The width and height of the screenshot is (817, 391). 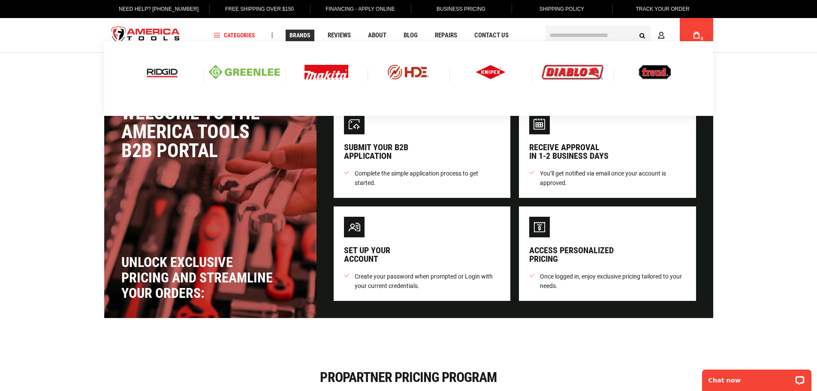 What do you see at coordinates (697, 35) in the screenshot?
I see `a: 0` at bounding box center [697, 35].